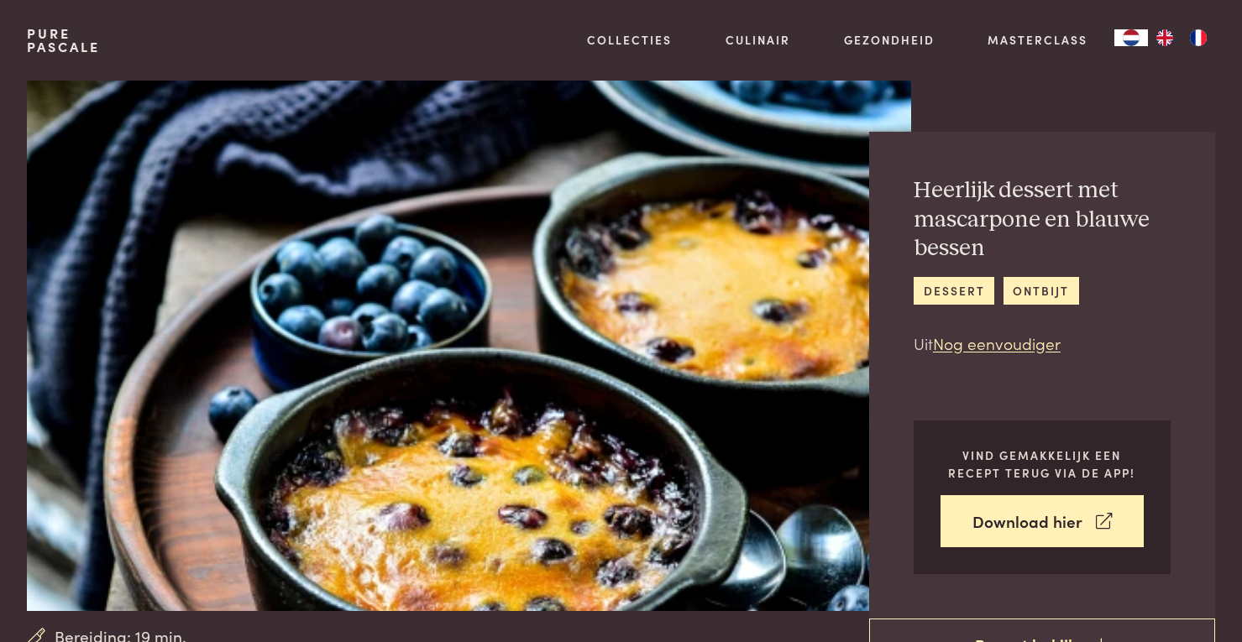 This screenshot has height=642, width=1242. Describe the element at coordinates (1198, 38) in the screenshot. I see `a: FR` at that location.